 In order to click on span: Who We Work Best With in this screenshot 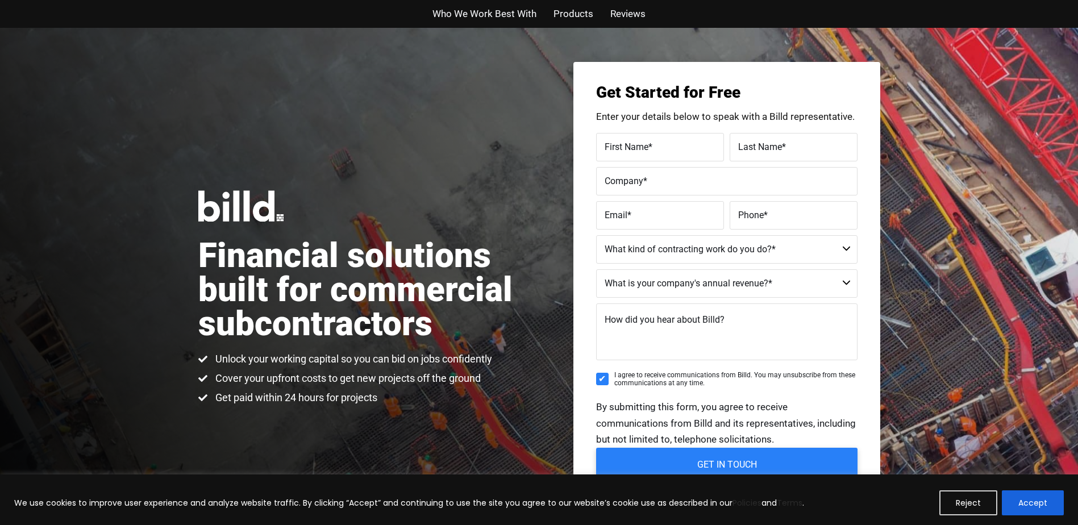, I will do `click(484, 14)`.